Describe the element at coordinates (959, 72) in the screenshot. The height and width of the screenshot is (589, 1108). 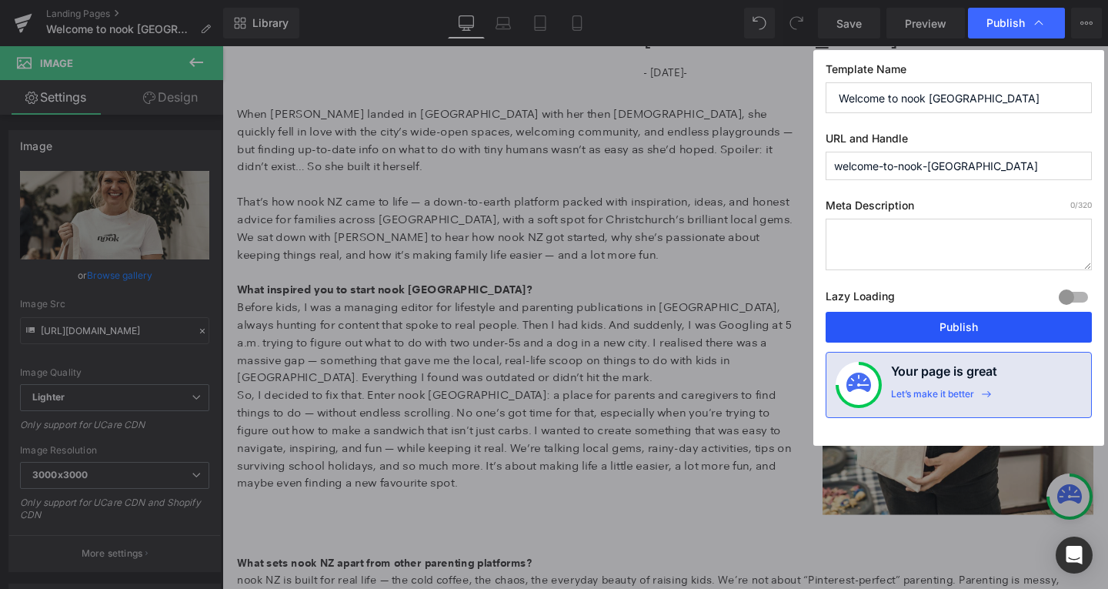
I see `label: Template Name` at that location.